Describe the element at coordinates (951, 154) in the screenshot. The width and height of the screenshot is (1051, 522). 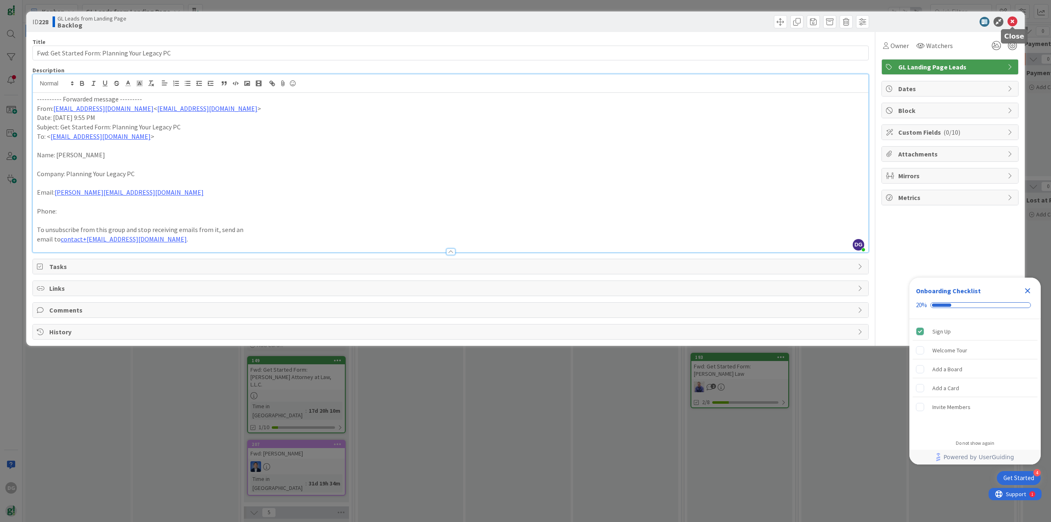
I see `span: Attachments` at that location.